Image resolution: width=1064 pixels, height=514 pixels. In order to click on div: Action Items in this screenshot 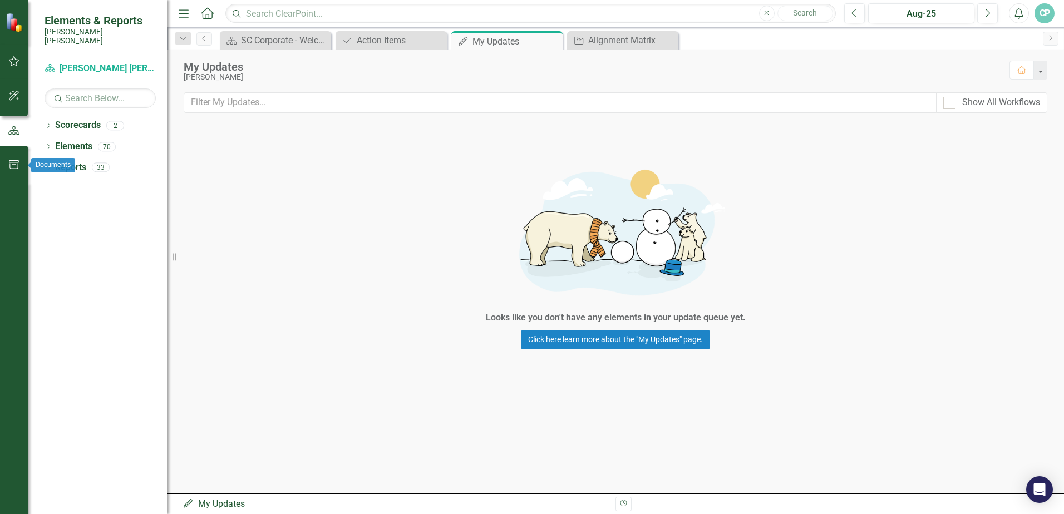, I will do `click(400, 40)`.